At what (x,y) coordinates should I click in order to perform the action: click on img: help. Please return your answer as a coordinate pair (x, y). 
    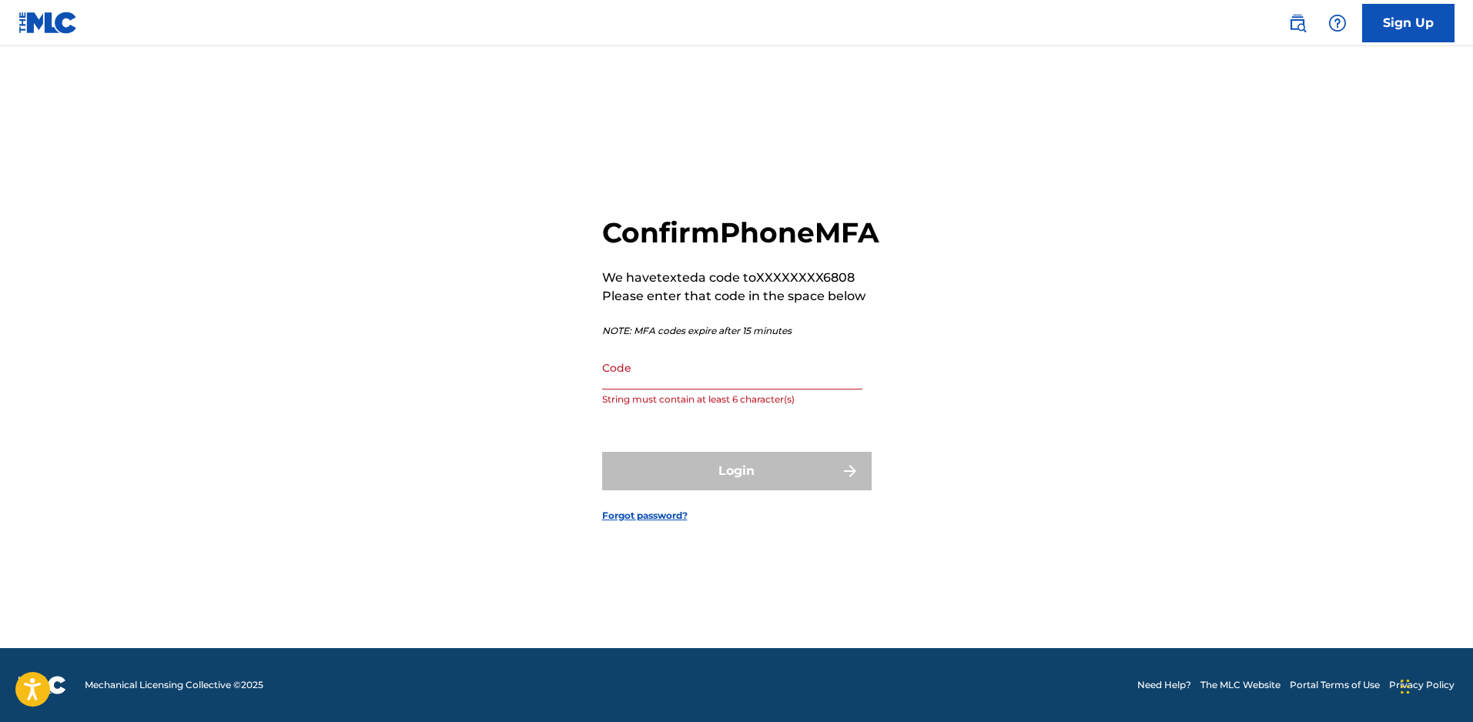
    Looking at the image, I should click on (1338, 23).